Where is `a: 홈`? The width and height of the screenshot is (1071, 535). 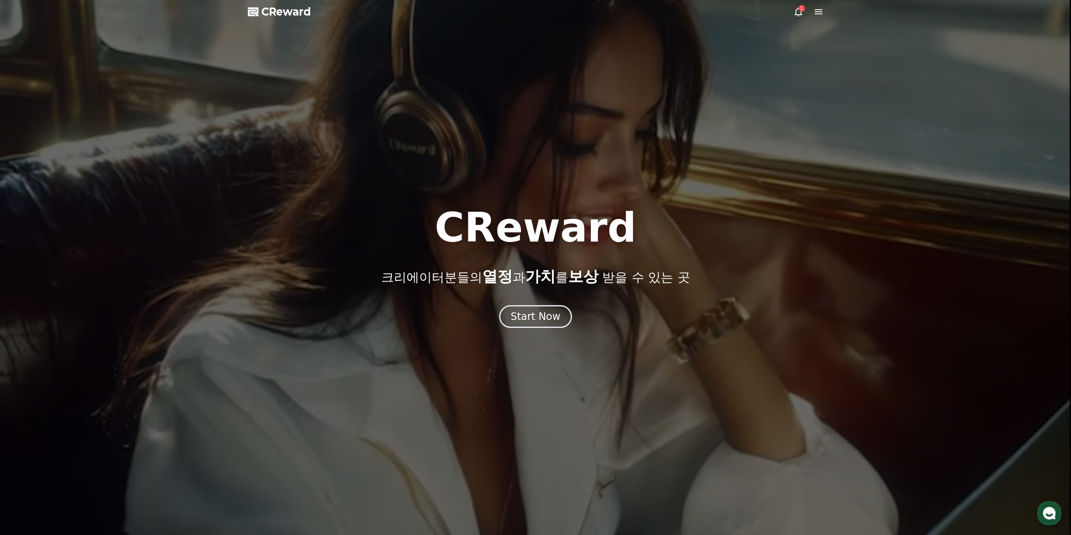 a: 홈 is located at coordinates (29, 277).